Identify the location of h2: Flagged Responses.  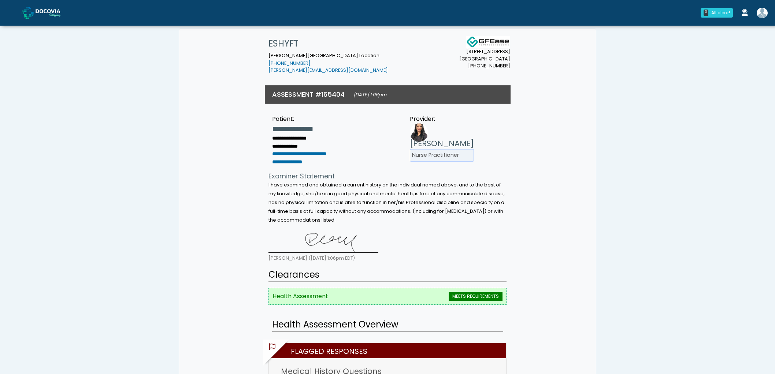
(389, 351).